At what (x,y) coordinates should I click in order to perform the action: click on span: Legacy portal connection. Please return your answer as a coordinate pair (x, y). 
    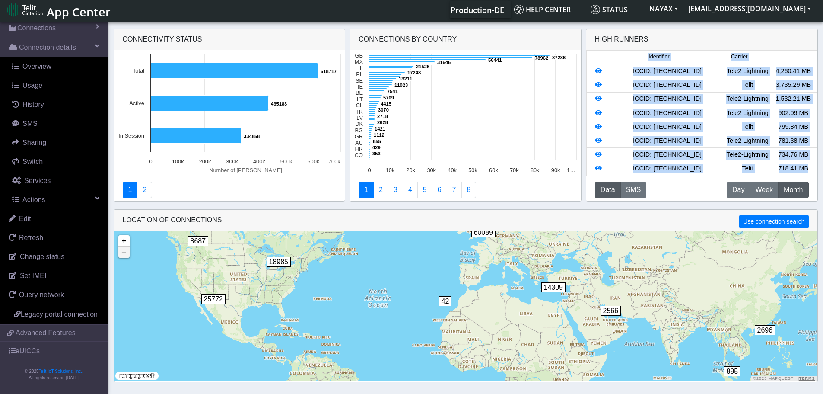
    Looking at the image, I should click on (59, 314).